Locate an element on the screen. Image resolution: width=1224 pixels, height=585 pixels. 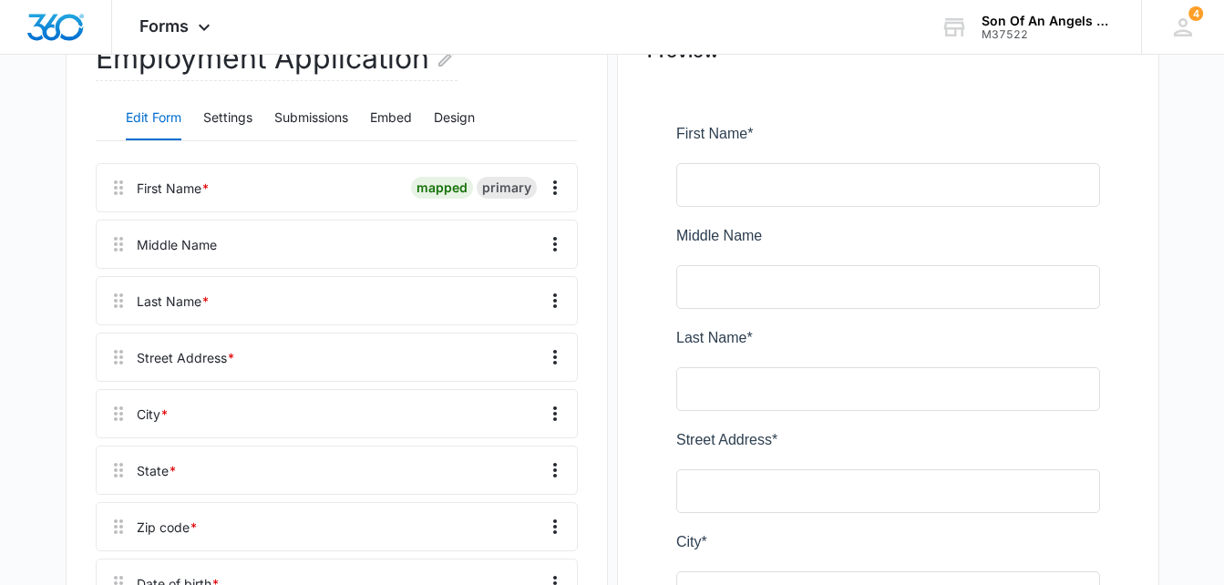
div: Middle Name is located at coordinates (177, 244).